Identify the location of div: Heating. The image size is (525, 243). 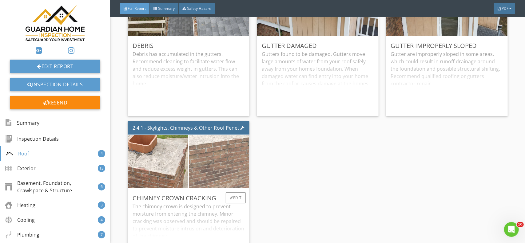
(20, 205).